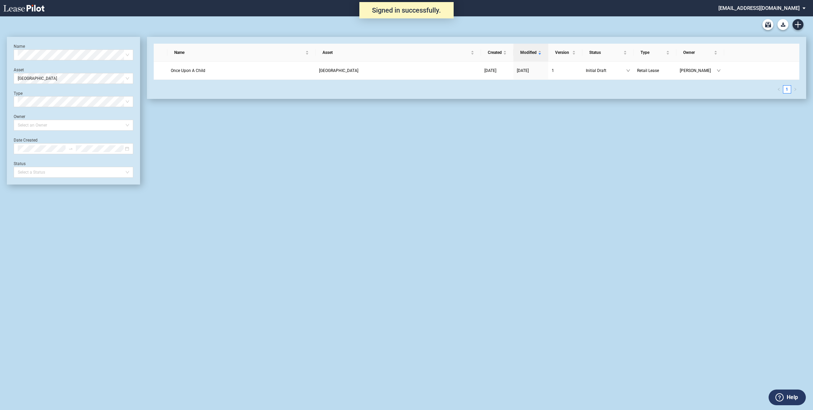 Image resolution: width=813 pixels, height=410 pixels. Describe the element at coordinates (239, 53) in the screenshot. I see `span: Name` at that location.